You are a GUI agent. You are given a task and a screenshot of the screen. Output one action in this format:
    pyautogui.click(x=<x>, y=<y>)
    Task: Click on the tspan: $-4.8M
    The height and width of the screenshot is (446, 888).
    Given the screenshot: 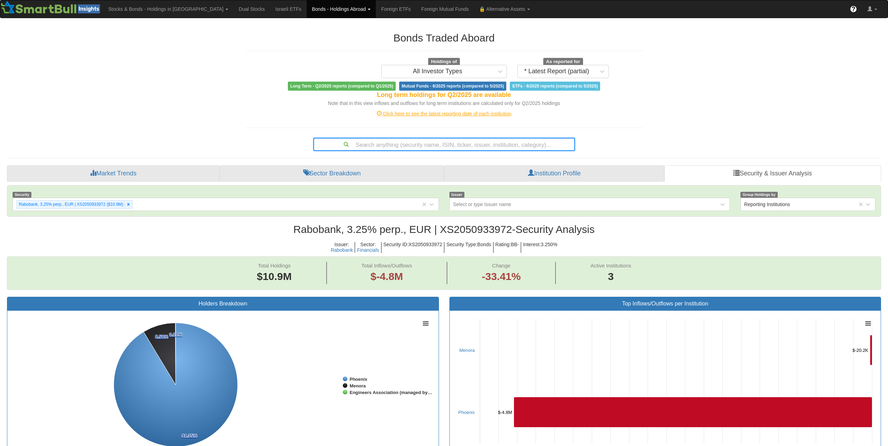 What is the action you would take?
    pyautogui.click(x=505, y=412)
    